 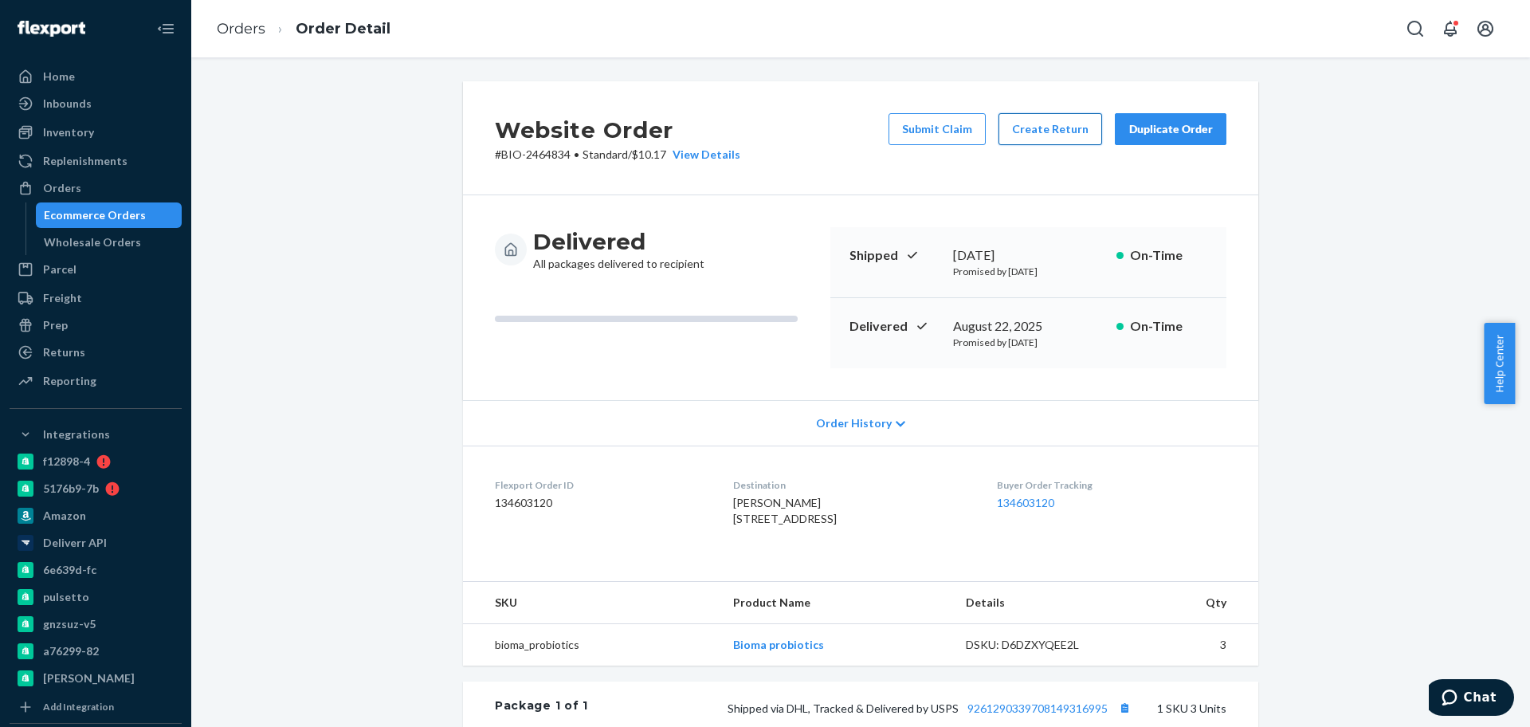 What do you see at coordinates (1028, 326) in the screenshot?
I see `div: August 22, 2025` at bounding box center [1028, 326].